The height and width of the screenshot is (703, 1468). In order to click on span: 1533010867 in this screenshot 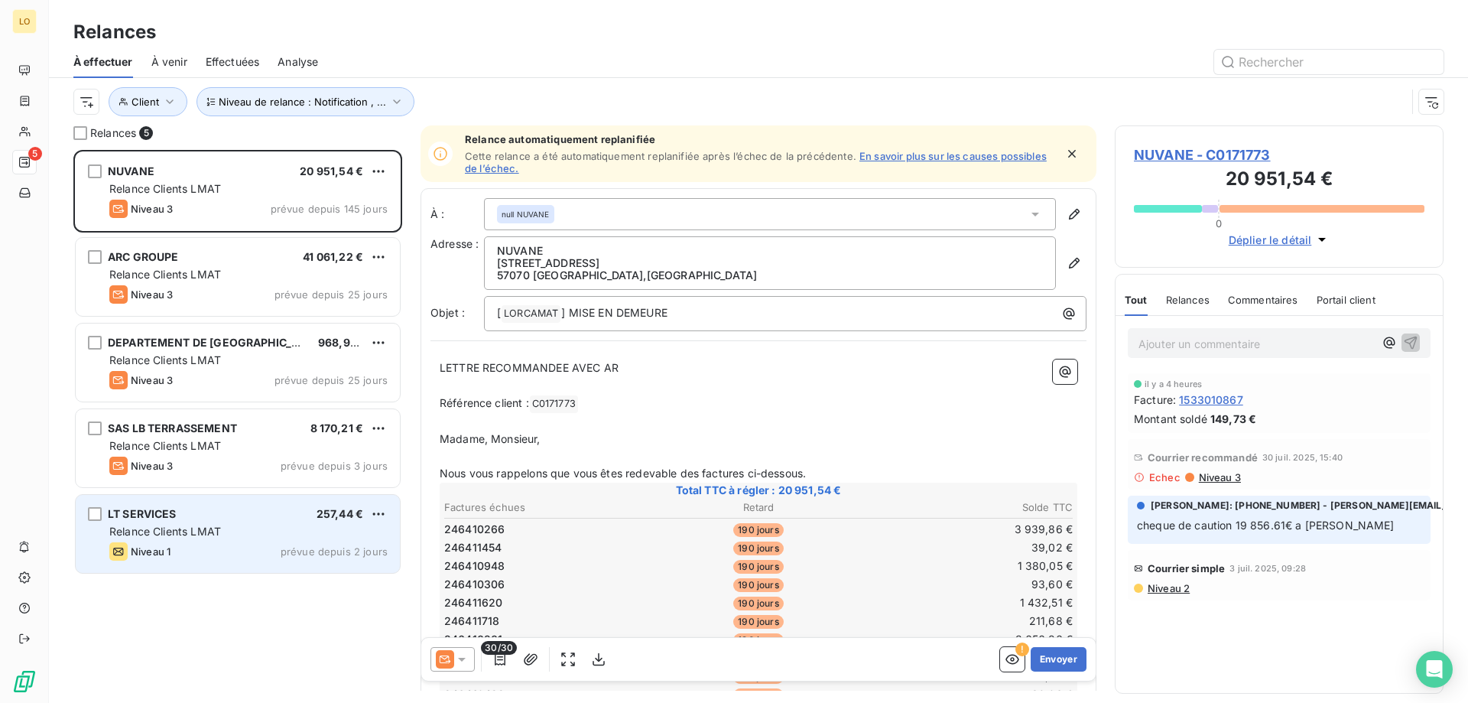, I will do `click(1211, 399)`.